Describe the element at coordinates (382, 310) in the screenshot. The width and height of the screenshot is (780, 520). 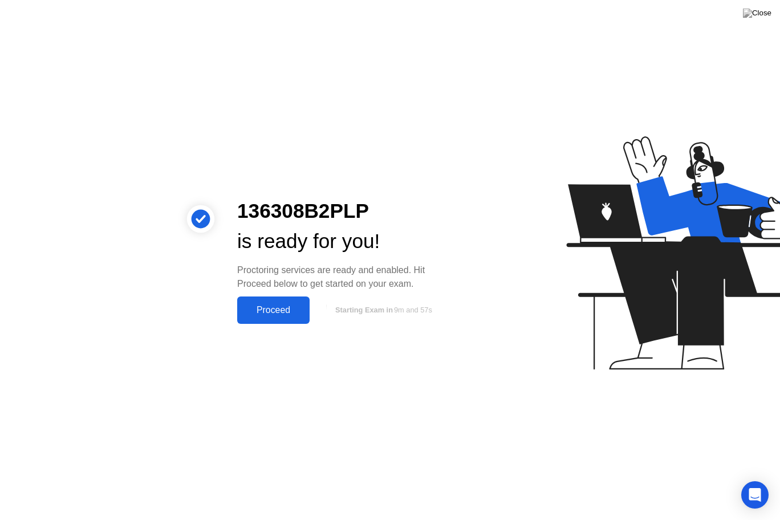
I see `button: Starting Exam in9m and 57s` at that location.